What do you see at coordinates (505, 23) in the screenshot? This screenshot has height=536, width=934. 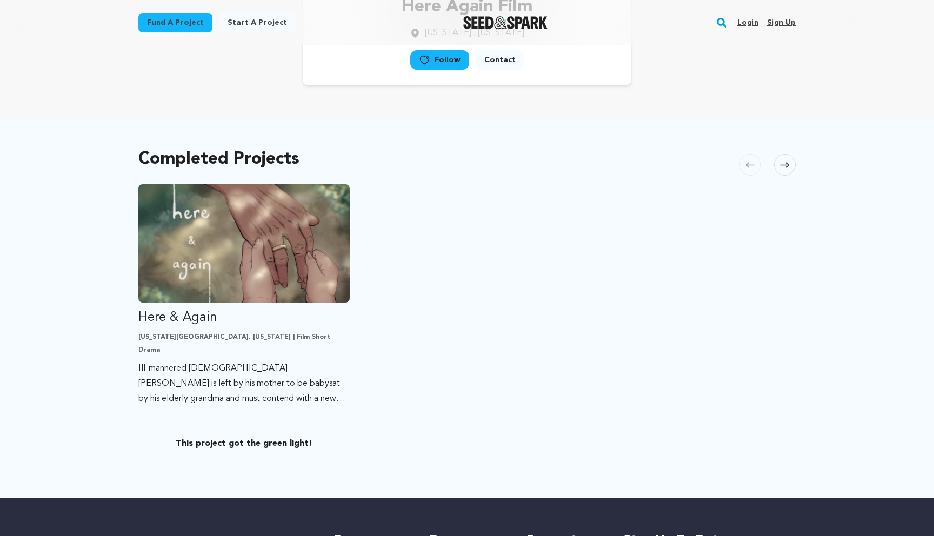 I see `img: Seed&Spark Logo Dark Mode` at bounding box center [505, 23].